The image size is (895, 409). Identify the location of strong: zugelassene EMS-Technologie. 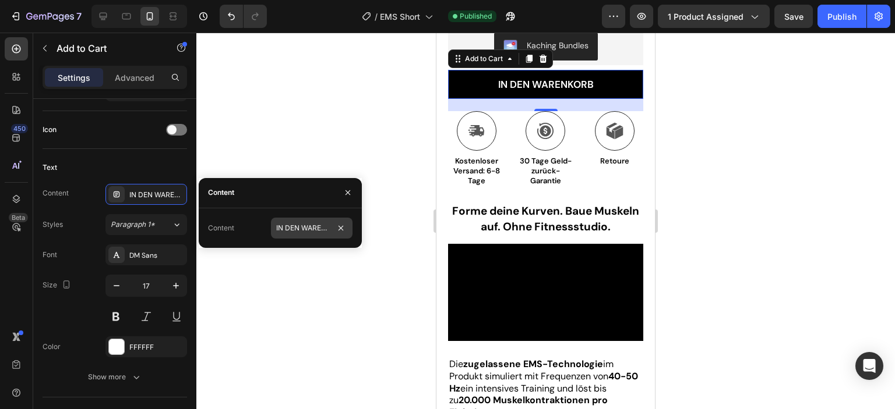
(97, 331).